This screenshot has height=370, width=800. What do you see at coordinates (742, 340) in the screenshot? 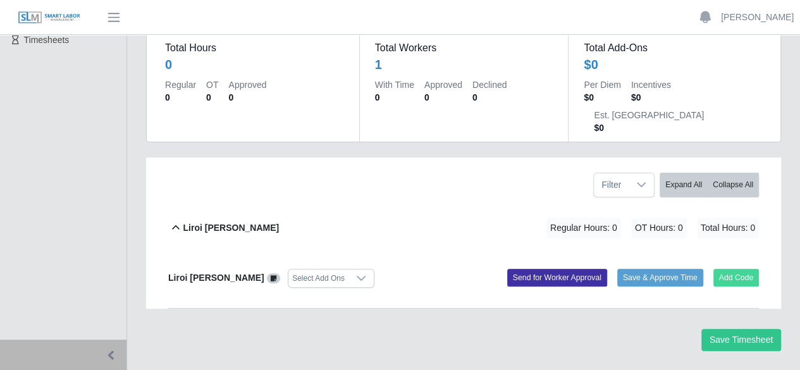
I see `button: Save Timesheet` at bounding box center [742, 340].